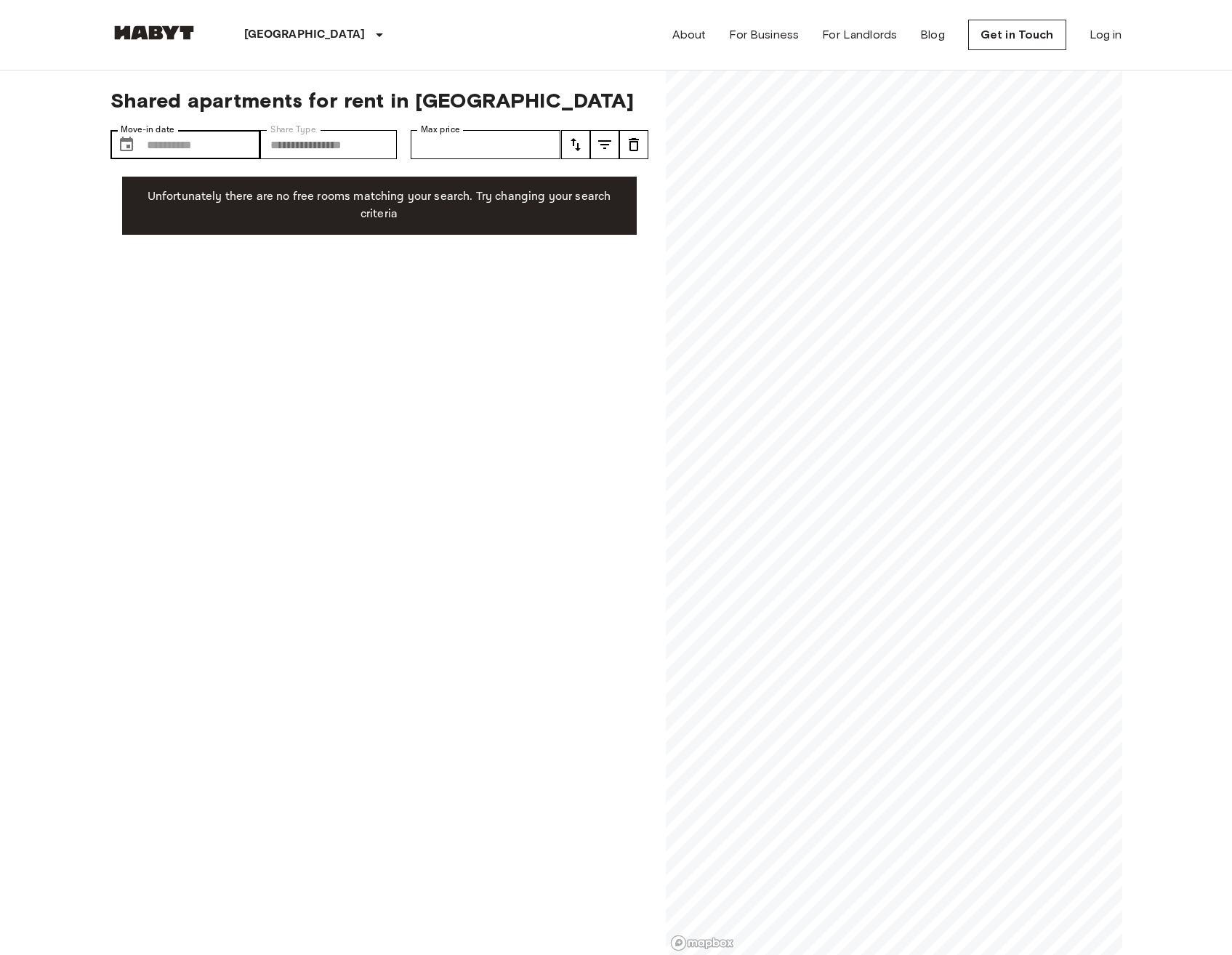  Describe the element at coordinates (702, 942) in the screenshot. I see `a: Mapbox logo` at that location.